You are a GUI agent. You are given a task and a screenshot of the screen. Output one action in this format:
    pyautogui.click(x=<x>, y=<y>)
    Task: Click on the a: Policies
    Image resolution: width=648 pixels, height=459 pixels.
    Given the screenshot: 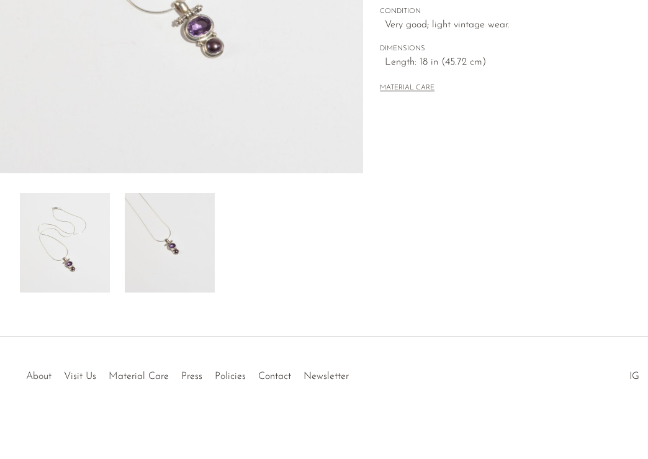 What is the action you would take?
    pyautogui.click(x=230, y=376)
    